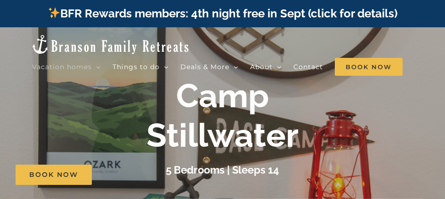 The width and height of the screenshot is (445, 199). I want to click on a: About, so click(265, 67).